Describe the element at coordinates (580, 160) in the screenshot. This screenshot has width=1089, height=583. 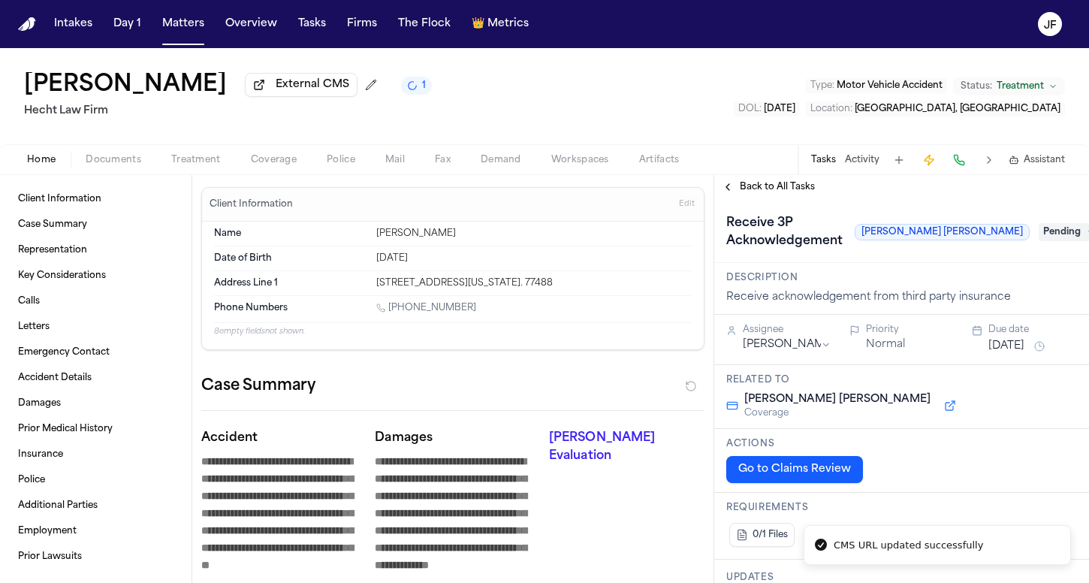
I see `span: Workspaces` at that location.